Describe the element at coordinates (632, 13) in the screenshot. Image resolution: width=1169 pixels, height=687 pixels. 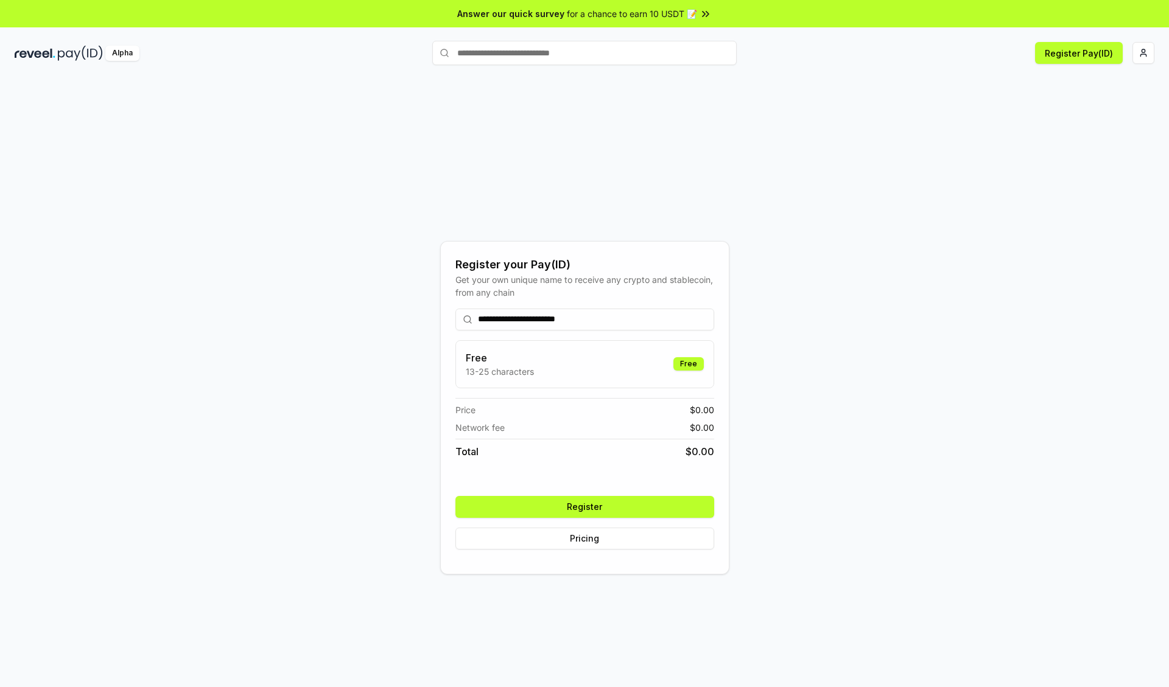
I see `span: for a chance to earn 10 USDT 📝` at that location.